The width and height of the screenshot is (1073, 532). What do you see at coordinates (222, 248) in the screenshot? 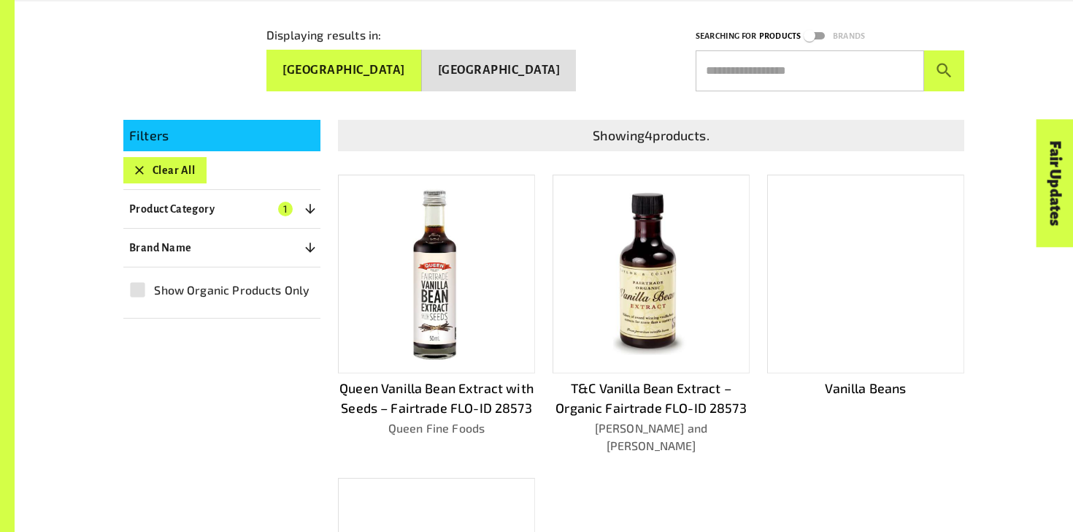
I see `button: Brand Name` at bounding box center [222, 248].